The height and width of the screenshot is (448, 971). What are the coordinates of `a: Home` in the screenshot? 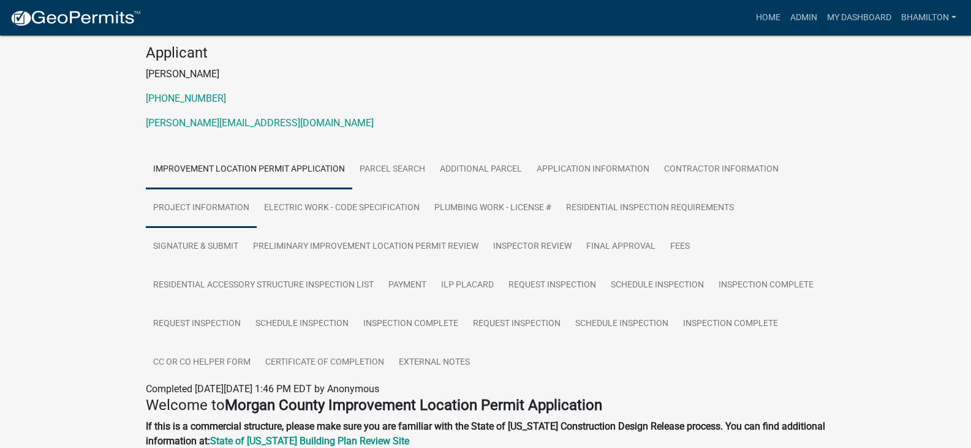 It's located at (769, 18).